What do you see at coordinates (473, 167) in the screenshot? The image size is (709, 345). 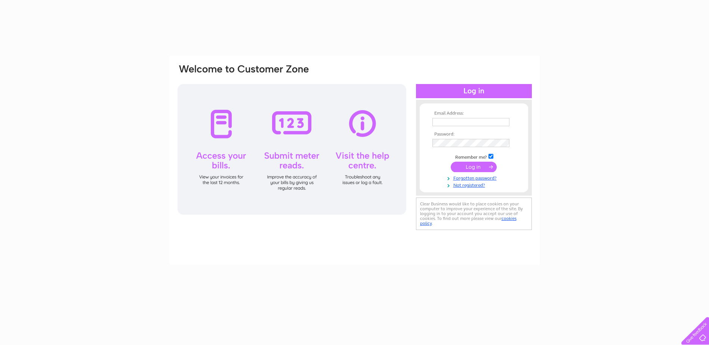 I see `input: Submit` at bounding box center [473, 167].